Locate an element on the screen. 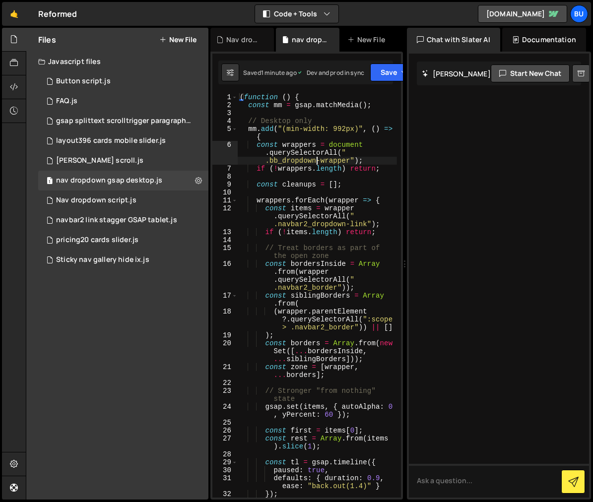 The height and width of the screenshot is (502, 593). div: layout396 cards mobile slider.js is located at coordinates (111, 141).